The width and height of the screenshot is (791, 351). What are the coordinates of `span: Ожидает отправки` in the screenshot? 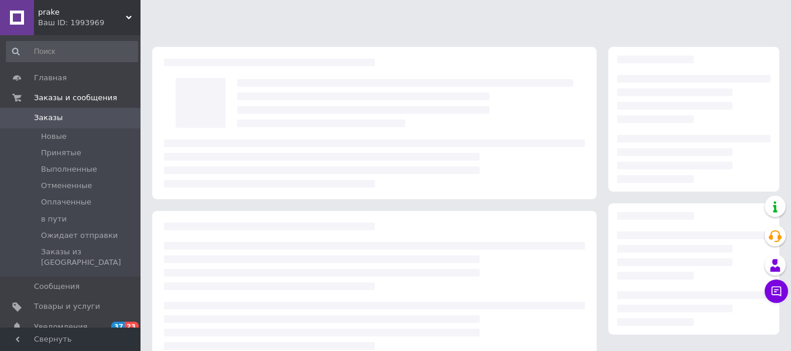 It's located at (79, 235).